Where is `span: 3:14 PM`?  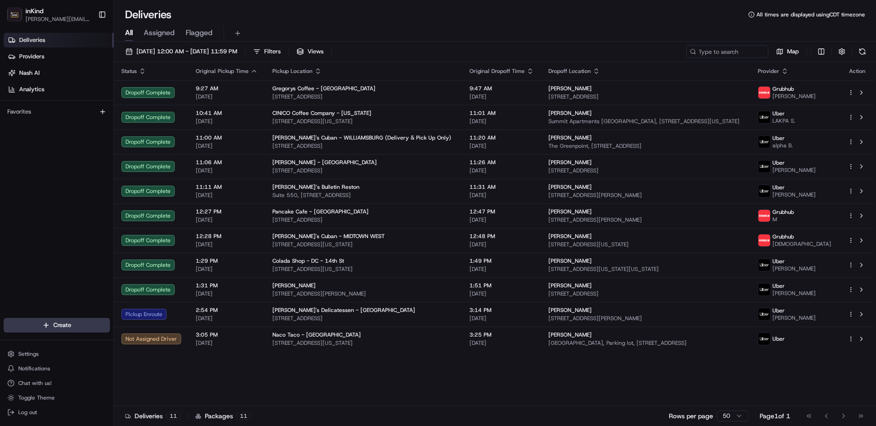
span: 3:14 PM is located at coordinates (501, 310).